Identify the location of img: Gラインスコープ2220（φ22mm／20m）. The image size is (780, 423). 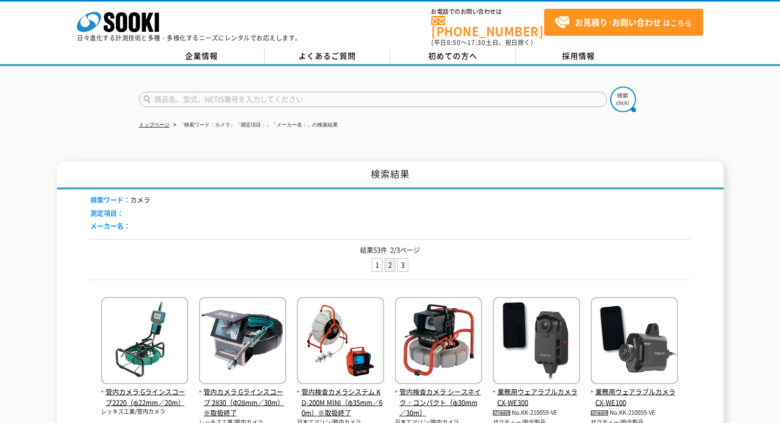
(145, 342).